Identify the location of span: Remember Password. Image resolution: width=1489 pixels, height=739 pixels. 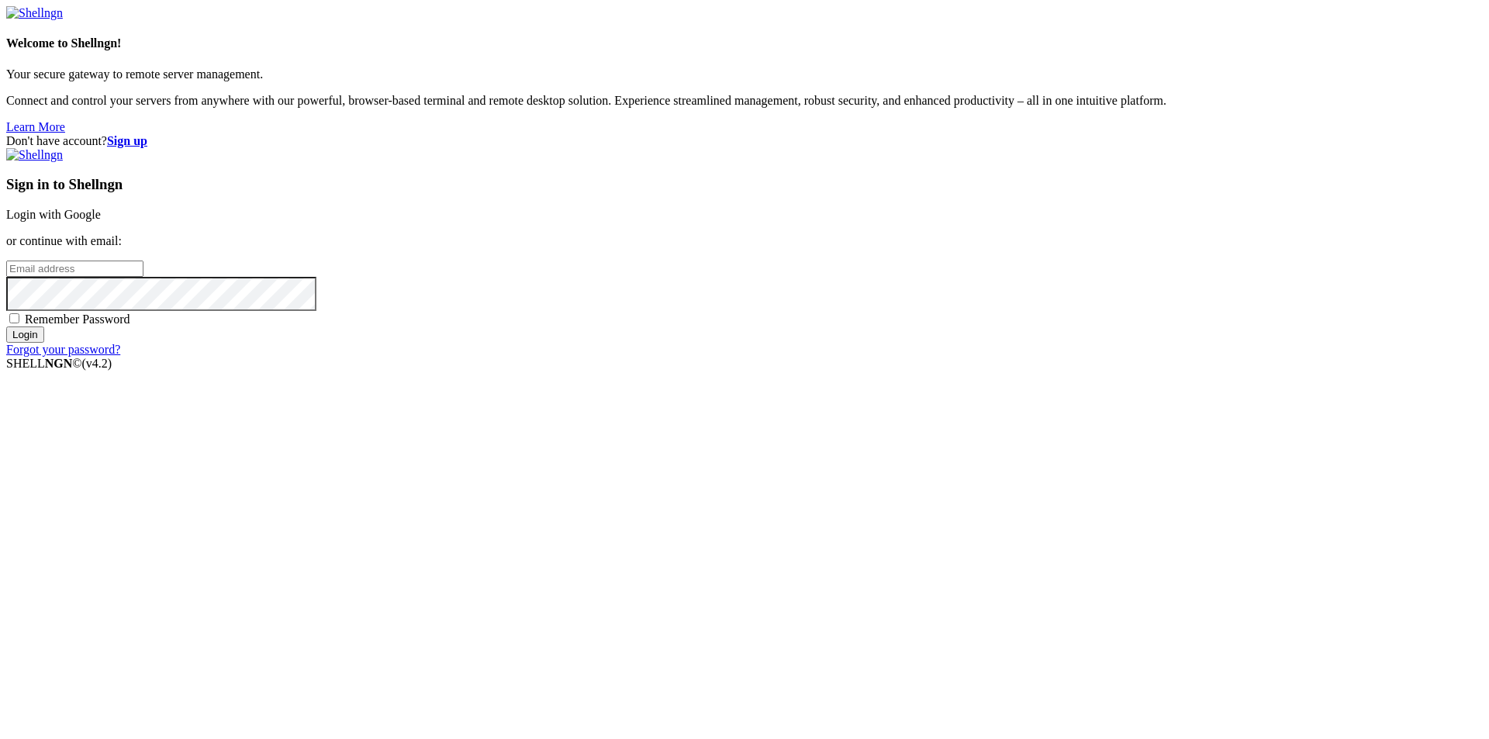
(78, 319).